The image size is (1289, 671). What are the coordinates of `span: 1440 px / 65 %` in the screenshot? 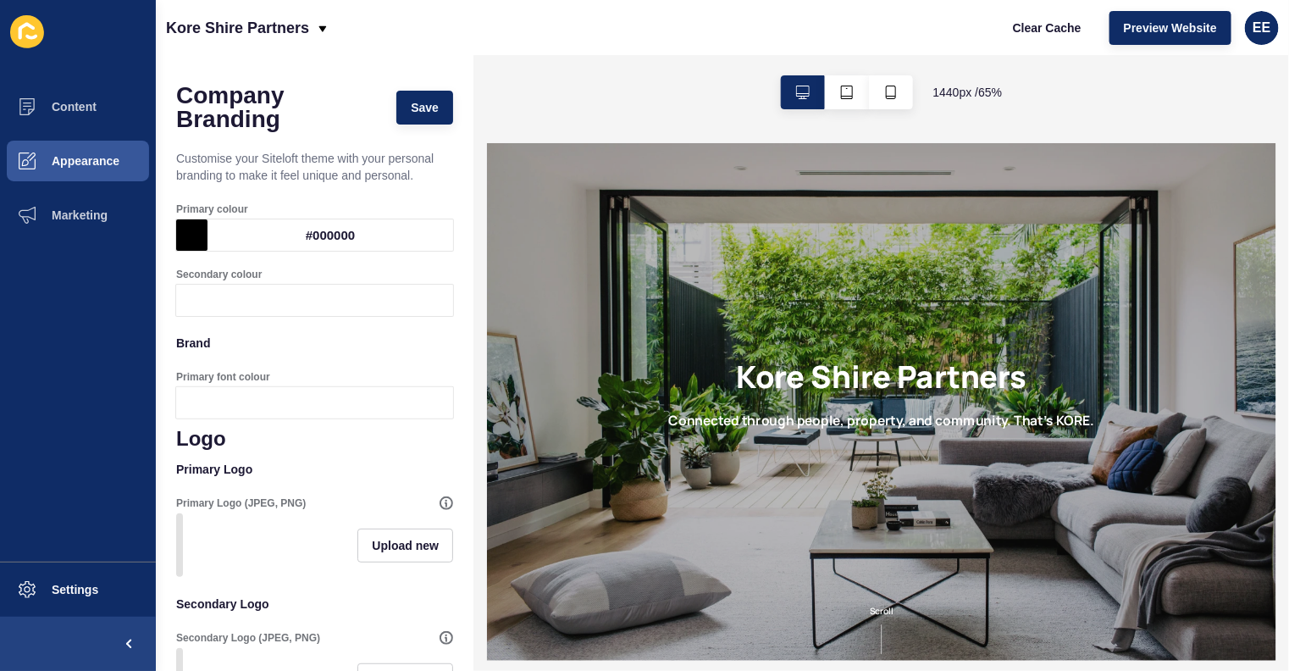 It's located at (968, 92).